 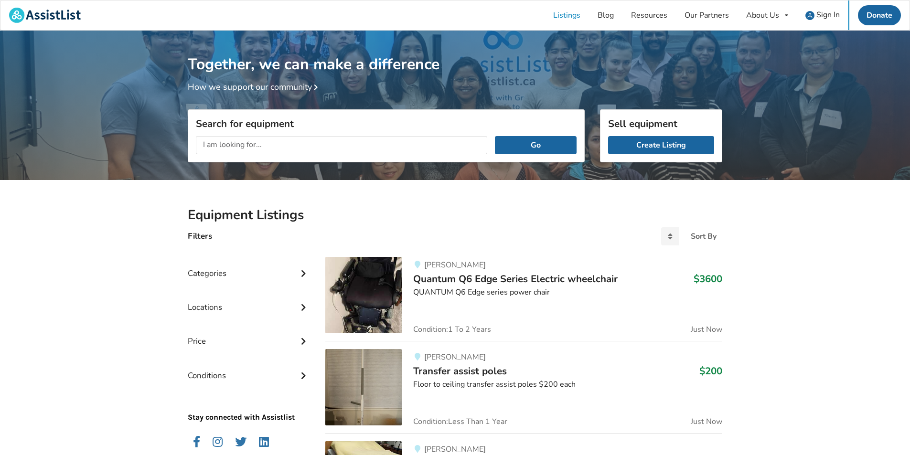 What do you see at coordinates (535, 145) in the screenshot?
I see `button: Go` at bounding box center [535, 145].